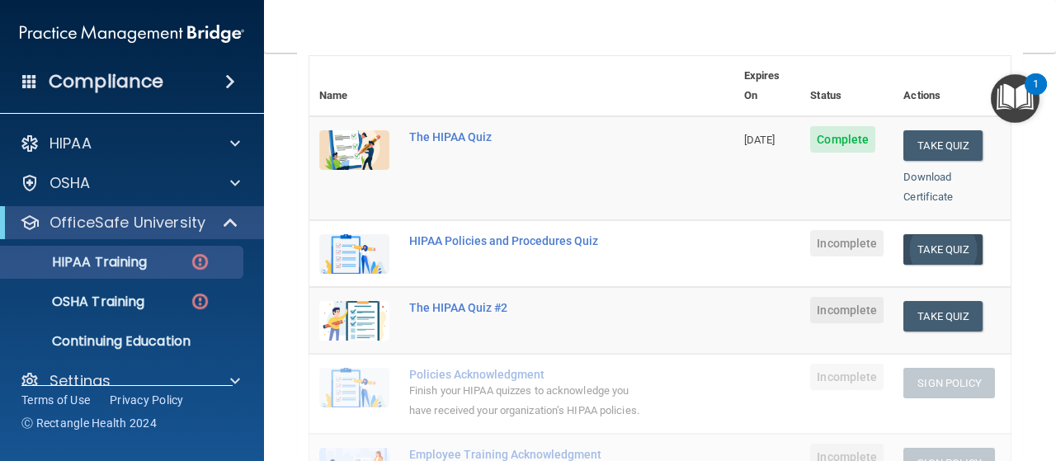 The image size is (1056, 461). I want to click on button: Open Resource Center, 1 new notification, so click(1014, 98).